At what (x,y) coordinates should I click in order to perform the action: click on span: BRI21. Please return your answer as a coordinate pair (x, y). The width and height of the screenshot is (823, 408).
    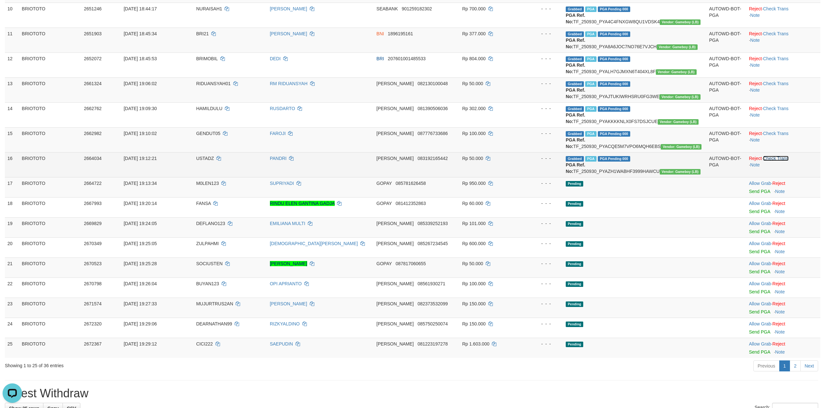
    Looking at the image, I should click on (202, 34).